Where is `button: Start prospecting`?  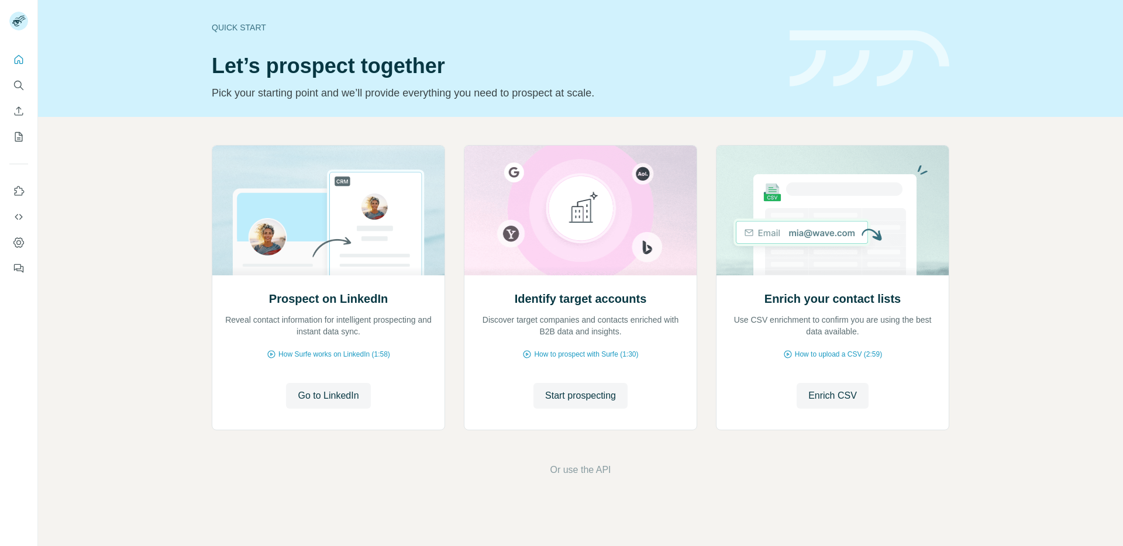 button: Start prospecting is located at coordinates (580, 396).